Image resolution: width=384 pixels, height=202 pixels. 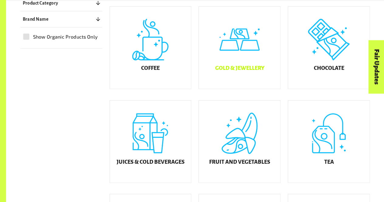 I want to click on a: Juices & Cold Beverages, so click(x=150, y=141).